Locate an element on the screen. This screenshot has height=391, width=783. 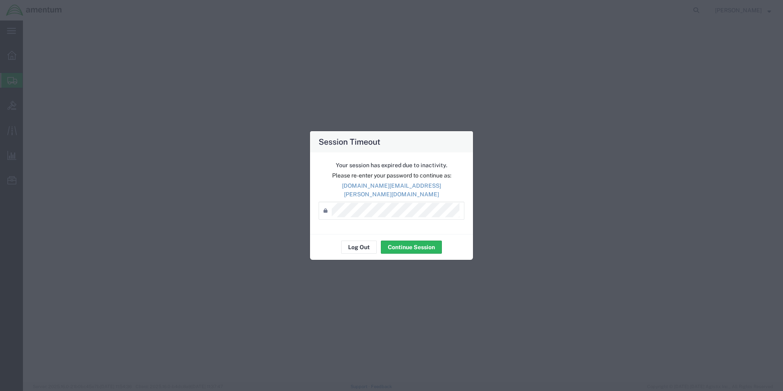
h4: Session Timeout is located at coordinates (349, 141).